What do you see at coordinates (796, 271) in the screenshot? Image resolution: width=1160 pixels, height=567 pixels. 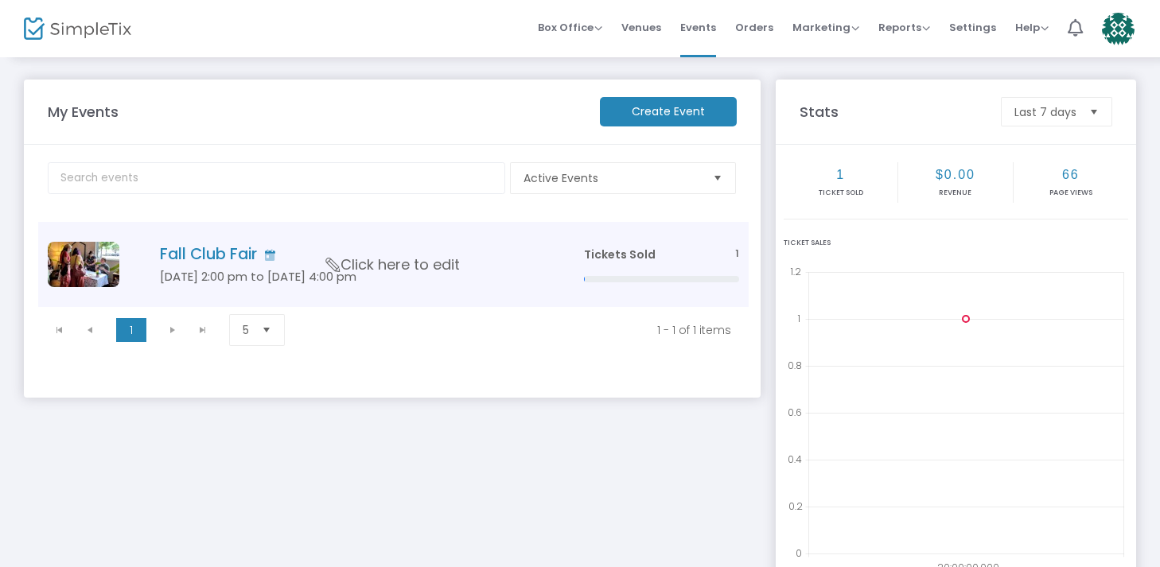 I see `text: 1.2` at bounding box center [796, 271].